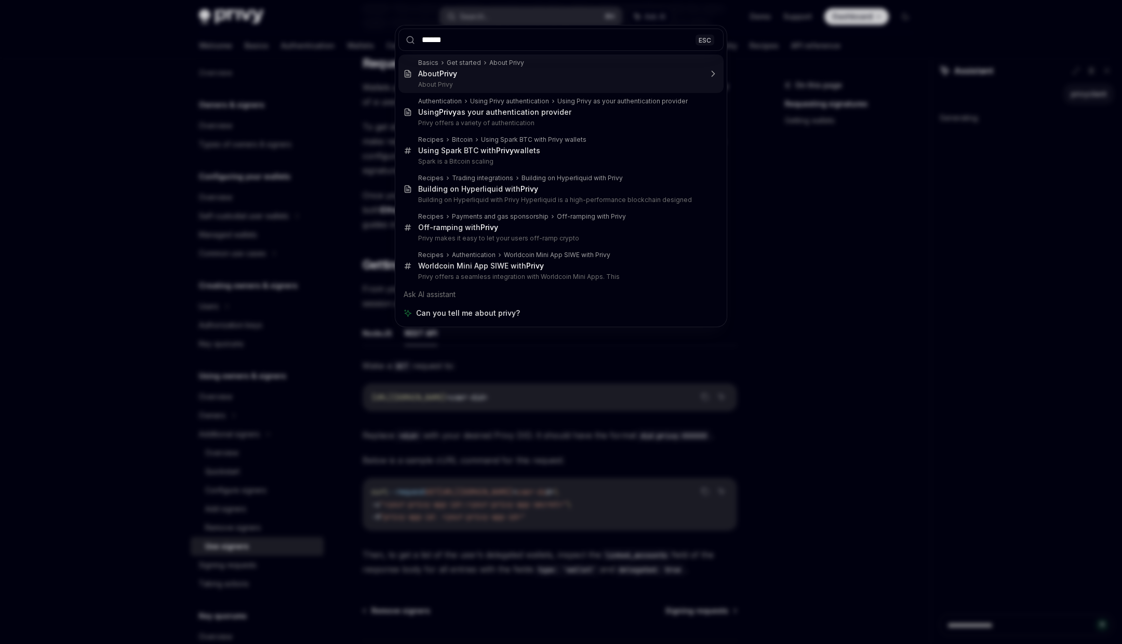 The width and height of the screenshot is (1122, 644). What do you see at coordinates (464, 63) in the screenshot?
I see `div: Get started` at bounding box center [464, 63].